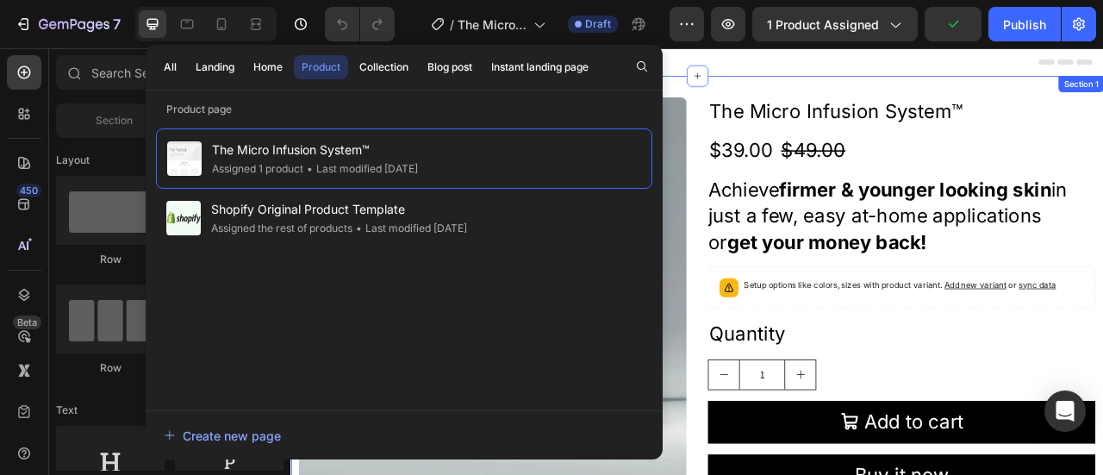  What do you see at coordinates (450, 67) in the screenshot?
I see `button: Blog post` at bounding box center [450, 67].